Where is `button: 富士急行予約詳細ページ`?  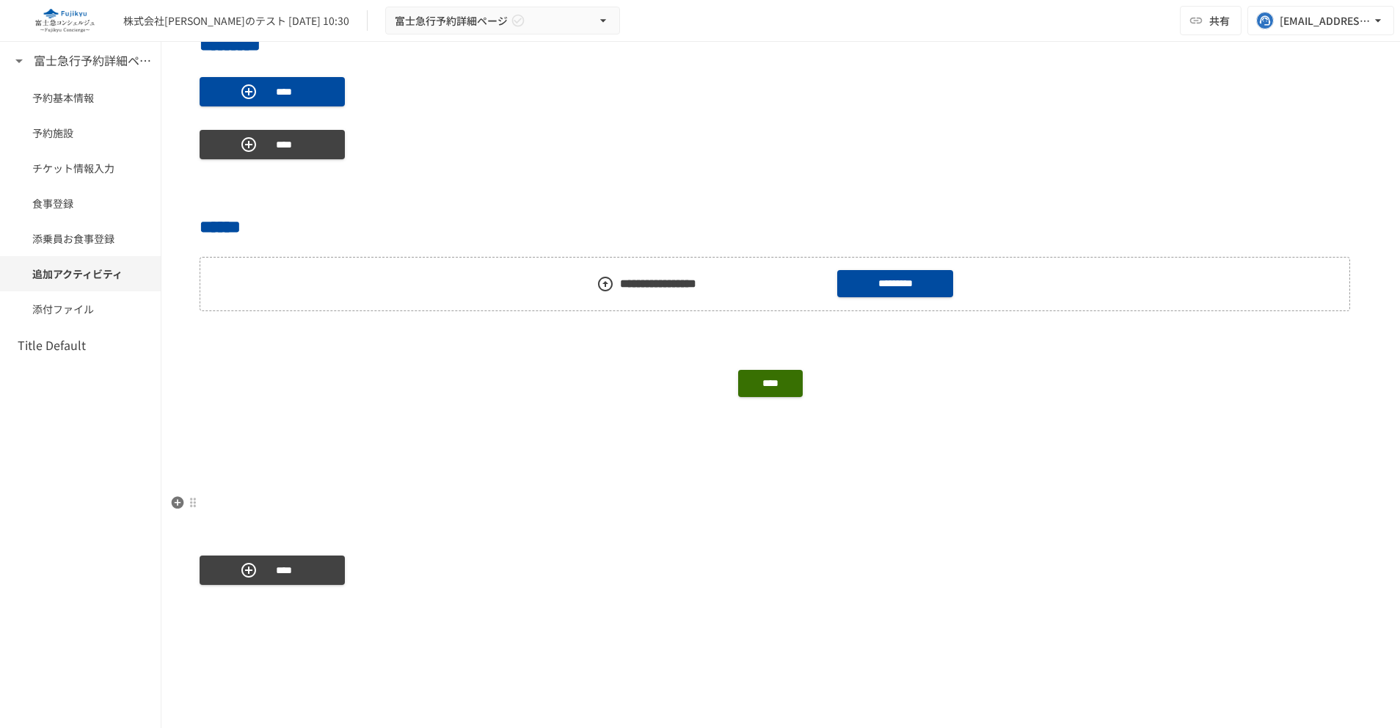
button: 富士急行予約詳細ページ is located at coordinates (503, 21).